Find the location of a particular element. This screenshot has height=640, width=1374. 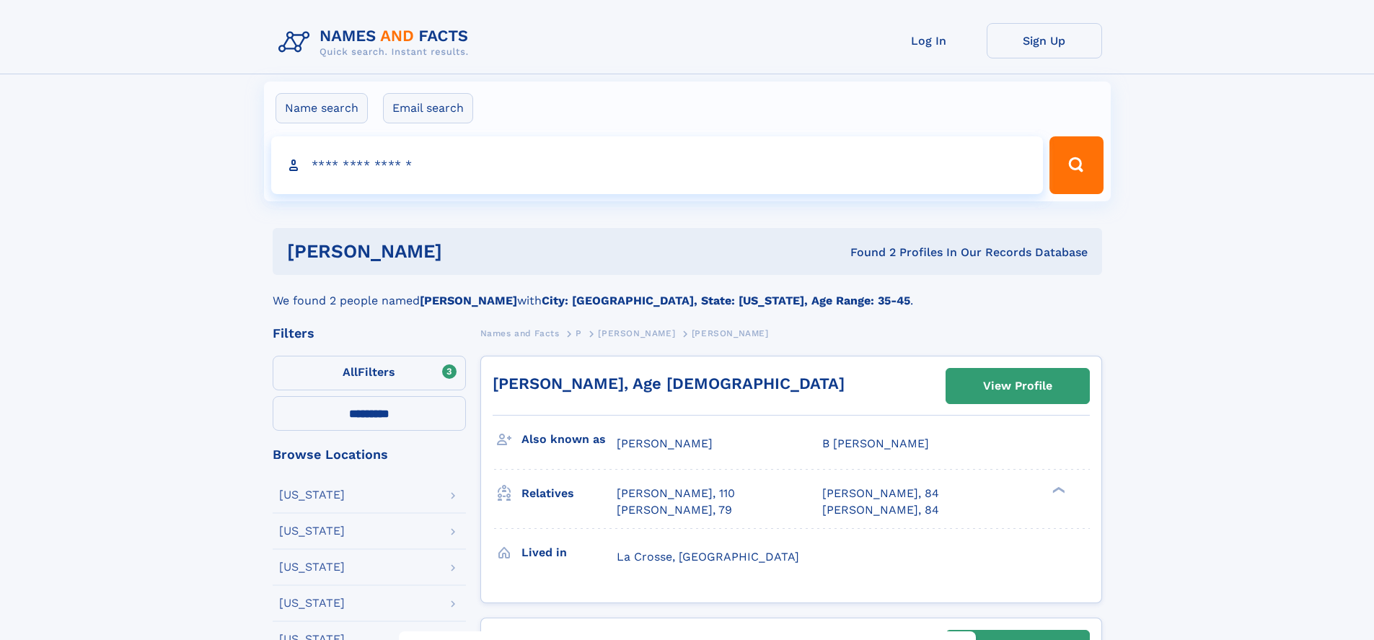

button: Search Button is located at coordinates (1076, 165).